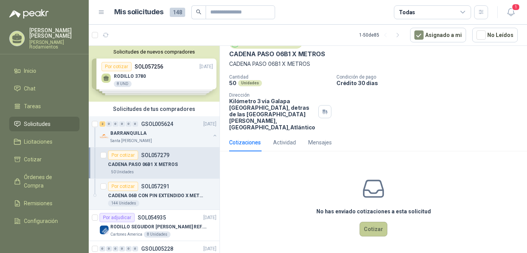 Image resolution: width=527 pixels, height=253 pixels. Describe the element at coordinates (280, 77) in the screenshot. I see `p: Cantidad` at that location.